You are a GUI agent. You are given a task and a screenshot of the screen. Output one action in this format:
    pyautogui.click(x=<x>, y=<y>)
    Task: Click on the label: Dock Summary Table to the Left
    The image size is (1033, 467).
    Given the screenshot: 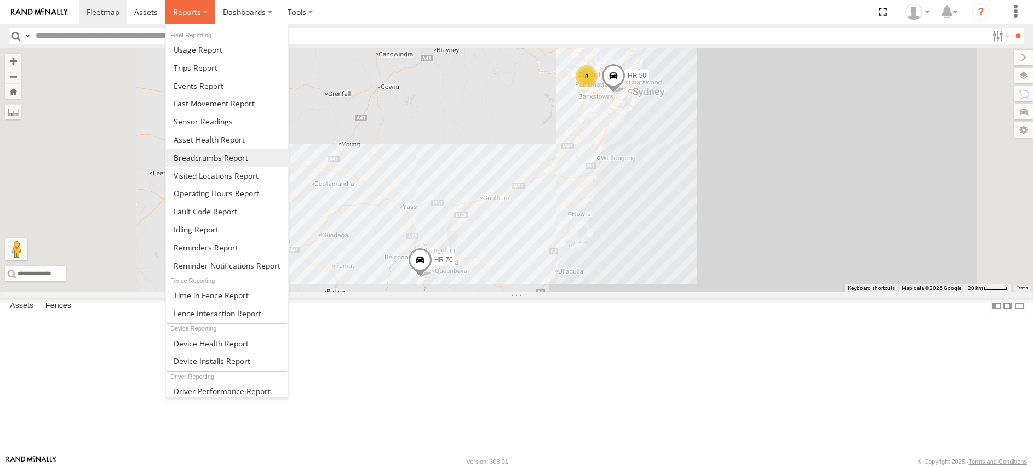 What is the action you would take?
    pyautogui.click(x=997, y=305)
    